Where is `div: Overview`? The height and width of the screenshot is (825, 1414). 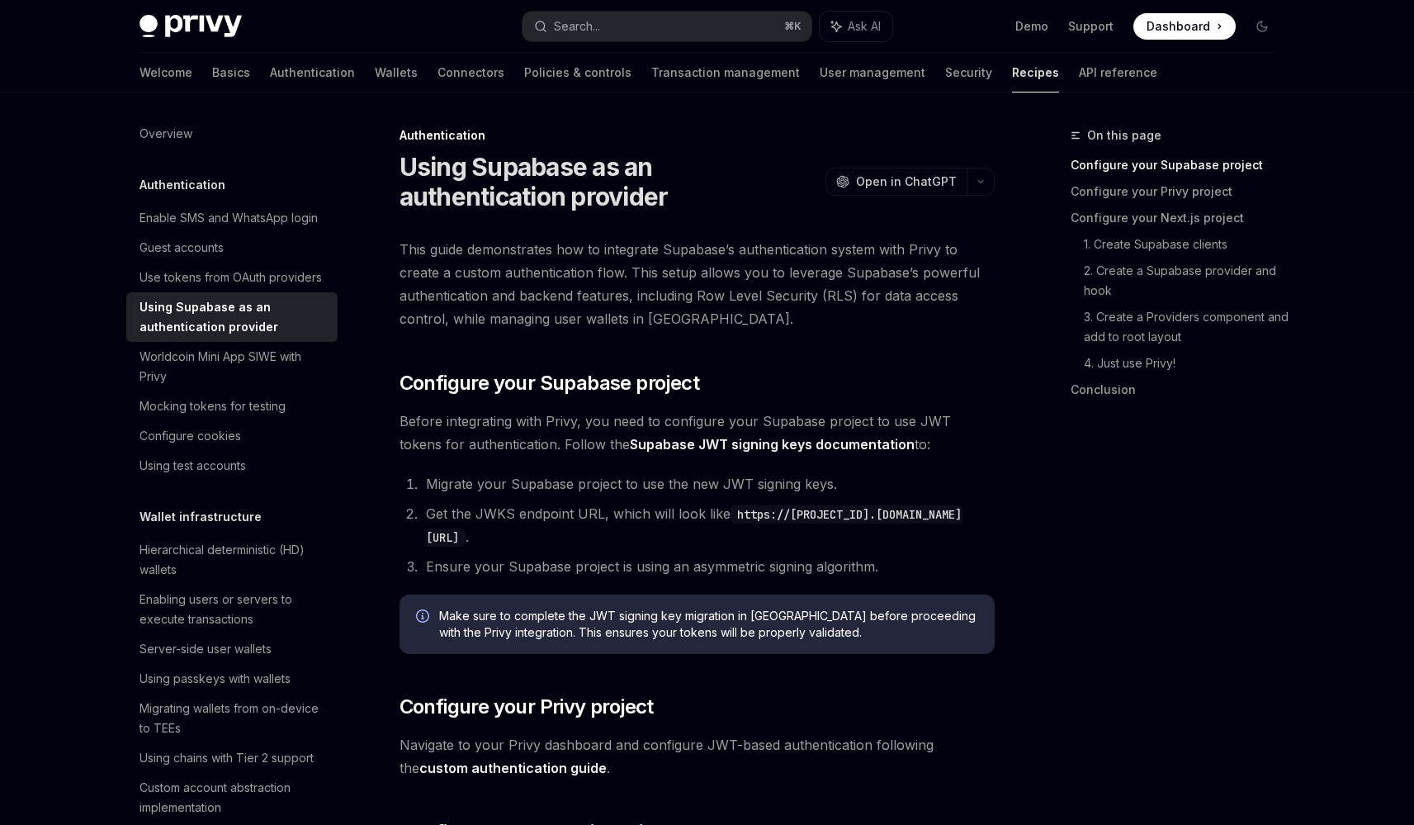 div: Overview is located at coordinates (166, 134).